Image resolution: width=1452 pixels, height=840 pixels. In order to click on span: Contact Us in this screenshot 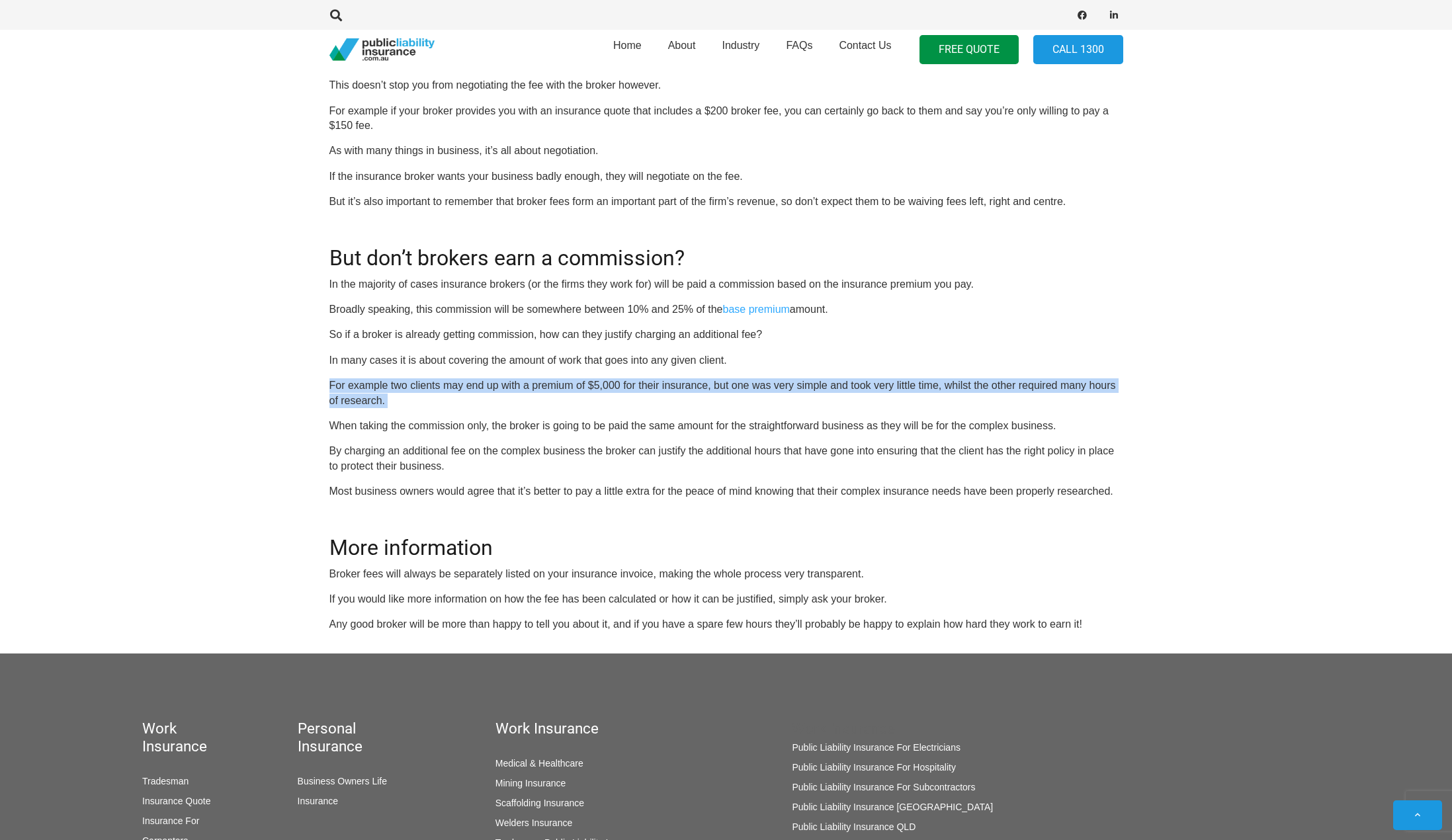, I will do `click(864, 45)`.